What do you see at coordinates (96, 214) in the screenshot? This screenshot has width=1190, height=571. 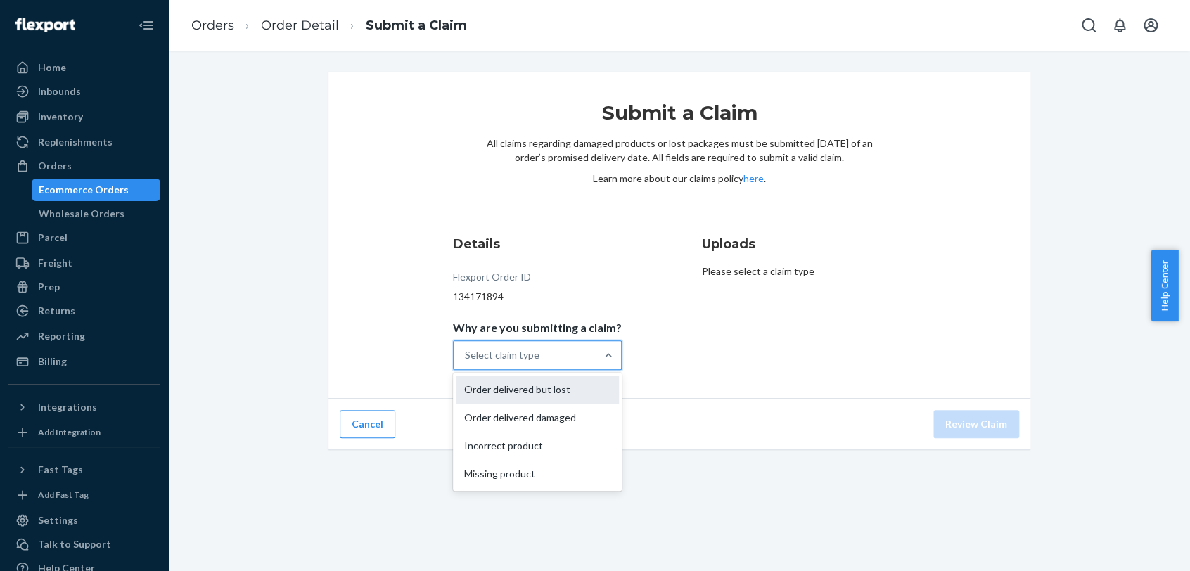 I see `a: Wholesale Orders` at bounding box center [96, 214].